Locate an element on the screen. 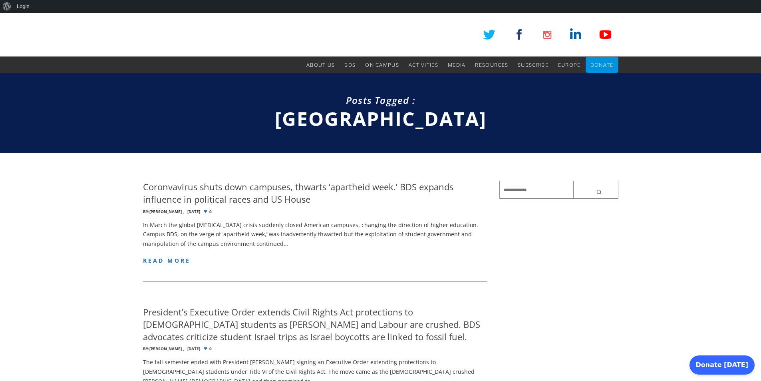 This screenshot has height=381, width=761. a: Resources is located at coordinates (491, 65).